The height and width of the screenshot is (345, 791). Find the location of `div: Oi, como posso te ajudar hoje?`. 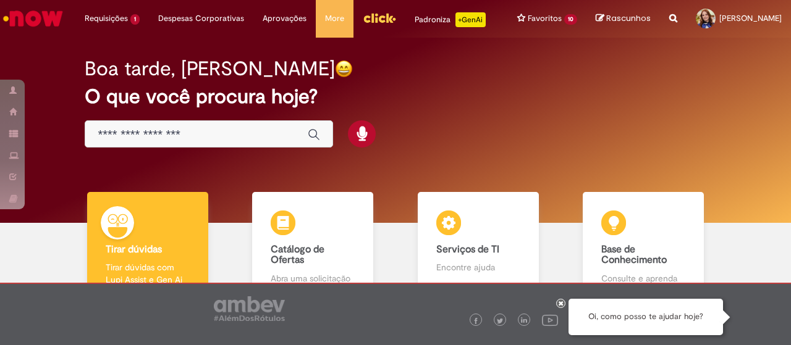

div: Oi, como posso te ajudar hoje? is located at coordinates (646, 317).